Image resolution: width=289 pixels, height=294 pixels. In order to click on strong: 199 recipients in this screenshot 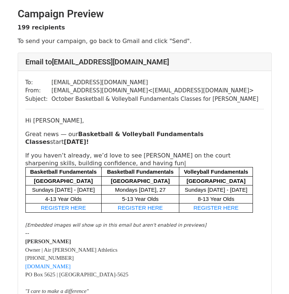, I will do `click(41, 27)`.